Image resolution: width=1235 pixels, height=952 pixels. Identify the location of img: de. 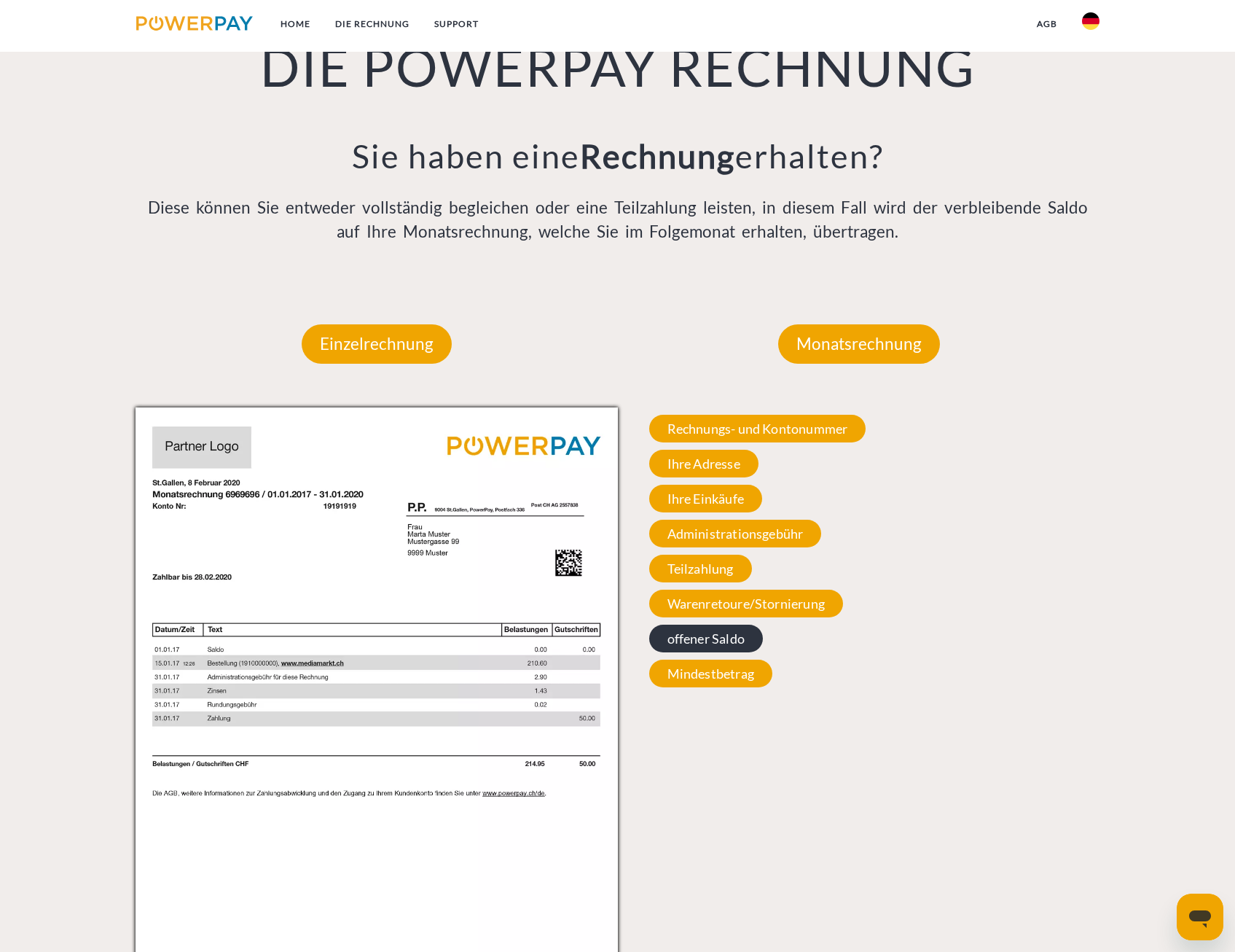
(1091, 22).